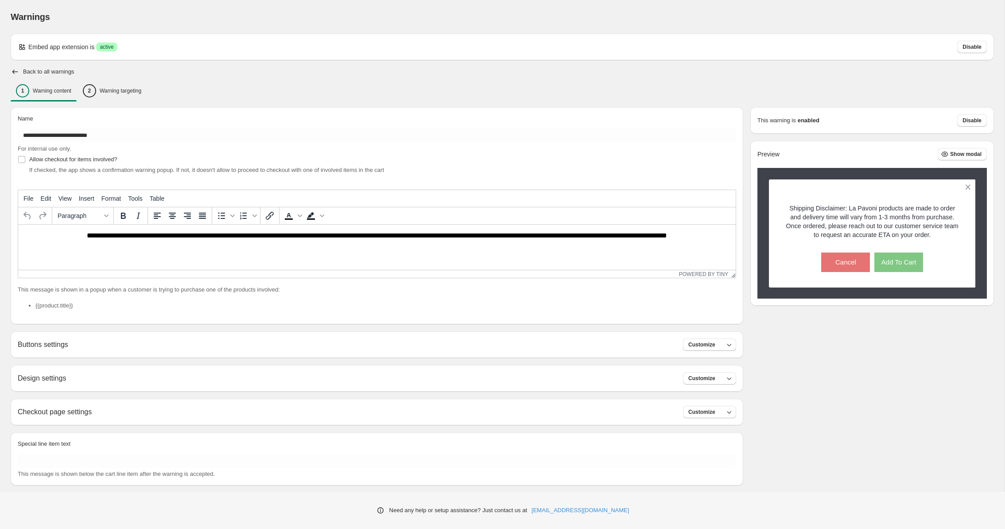 This screenshot has width=1005, height=529. Describe the element at coordinates (61, 47) in the screenshot. I see `p: Embed app extension is` at that location.